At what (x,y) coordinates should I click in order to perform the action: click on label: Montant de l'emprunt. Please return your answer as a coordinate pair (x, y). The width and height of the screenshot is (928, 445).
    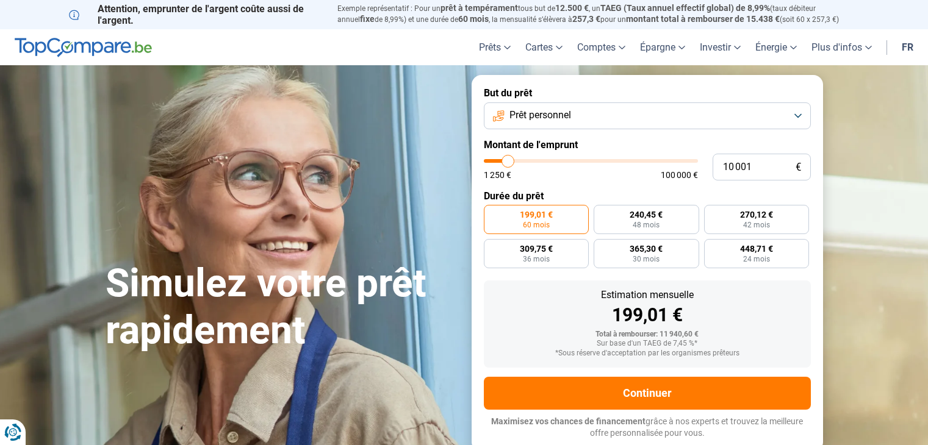
    Looking at the image, I should click on (647, 145).